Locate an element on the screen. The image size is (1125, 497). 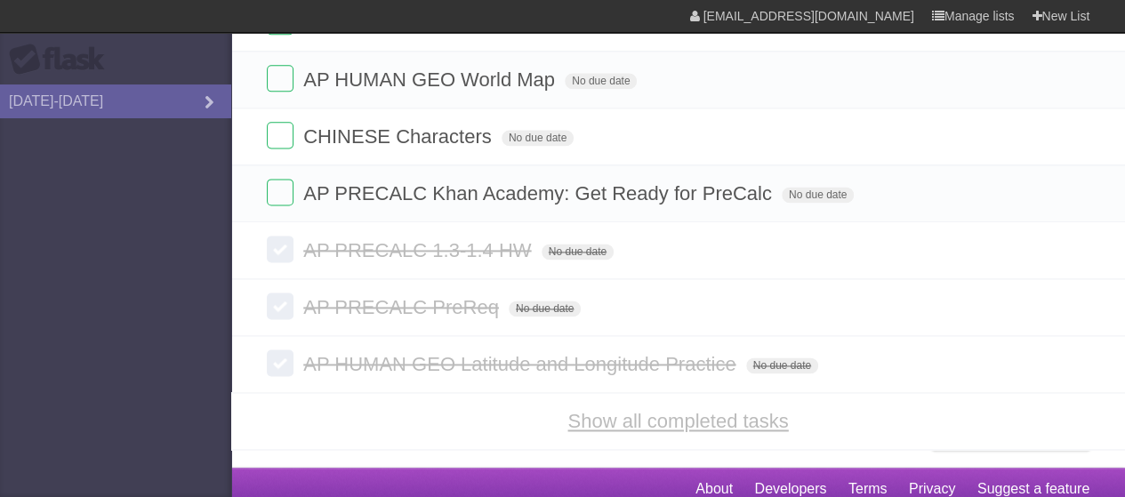
span: AP PRECALC PreReq is located at coordinates (403, 307).